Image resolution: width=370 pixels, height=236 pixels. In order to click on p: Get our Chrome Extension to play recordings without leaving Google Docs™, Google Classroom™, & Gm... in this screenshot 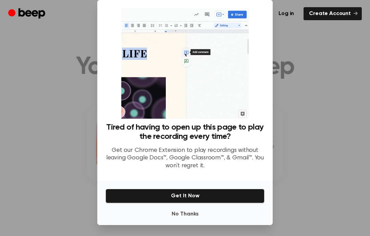, I will do `click(185, 159)`.